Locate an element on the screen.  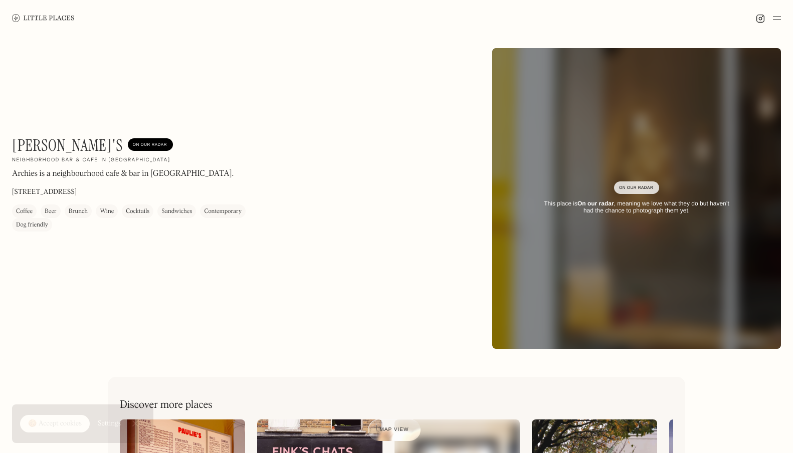
div: Close Cookie Popup is located at coordinates (135, 424).